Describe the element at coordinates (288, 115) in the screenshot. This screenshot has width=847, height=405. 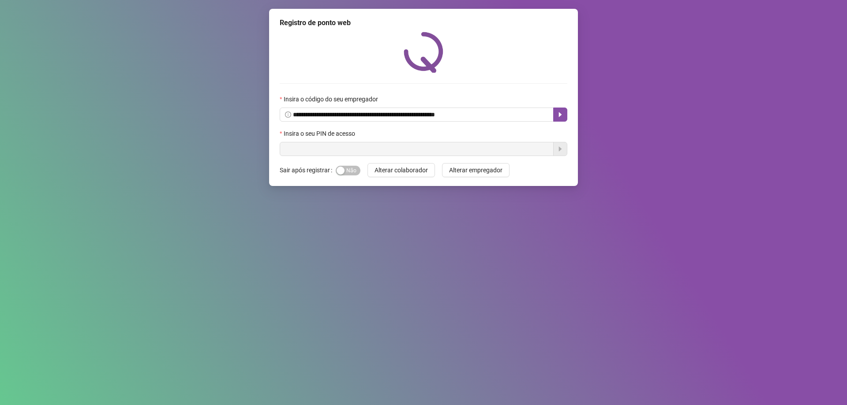
I see `span: info-circle` at that location.